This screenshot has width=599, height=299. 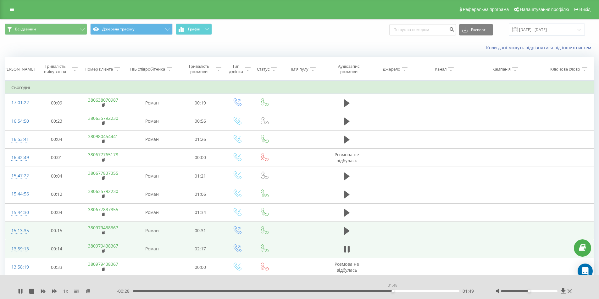 I want to click on td: 02:17, so click(x=200, y=249).